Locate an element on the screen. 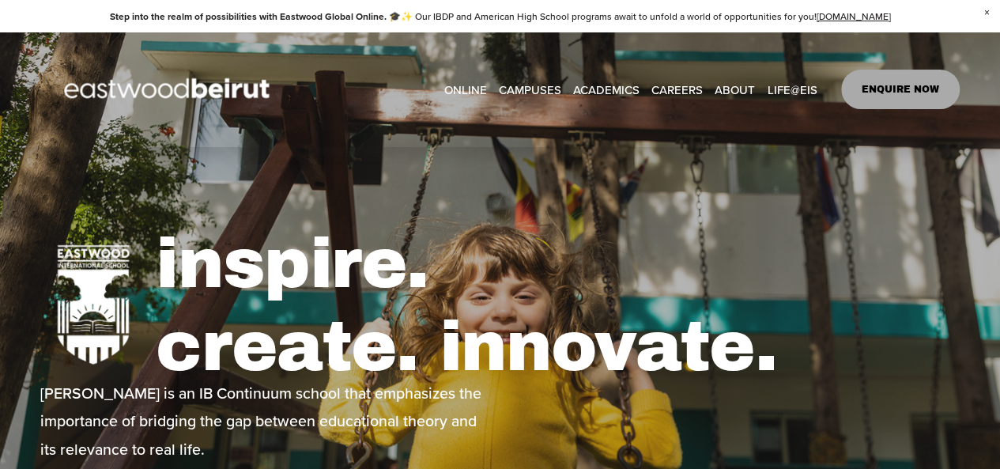 The width and height of the screenshot is (1000, 469). a: ENQUIRE NOW is located at coordinates (901, 89).